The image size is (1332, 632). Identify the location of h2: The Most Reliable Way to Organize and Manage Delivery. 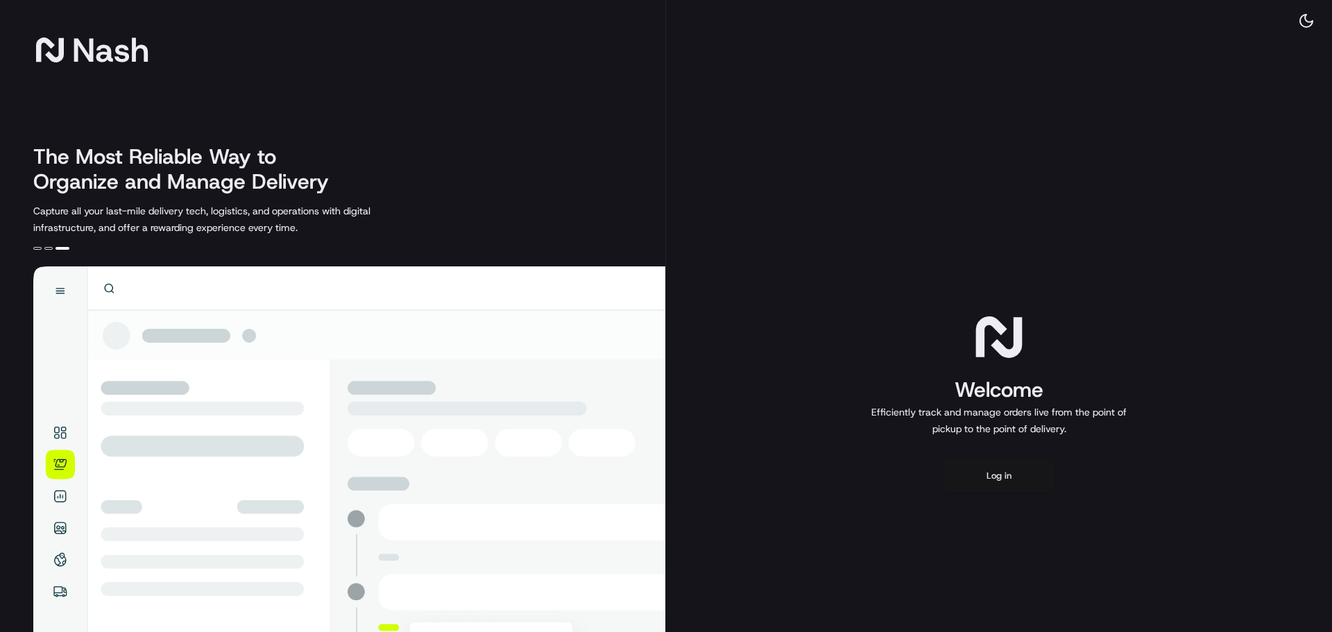
(189, 169).